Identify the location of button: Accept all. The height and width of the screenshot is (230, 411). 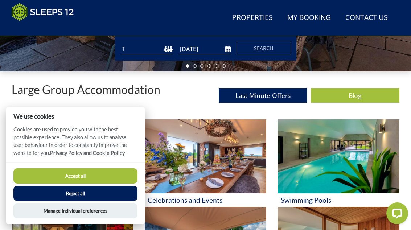
(75, 176).